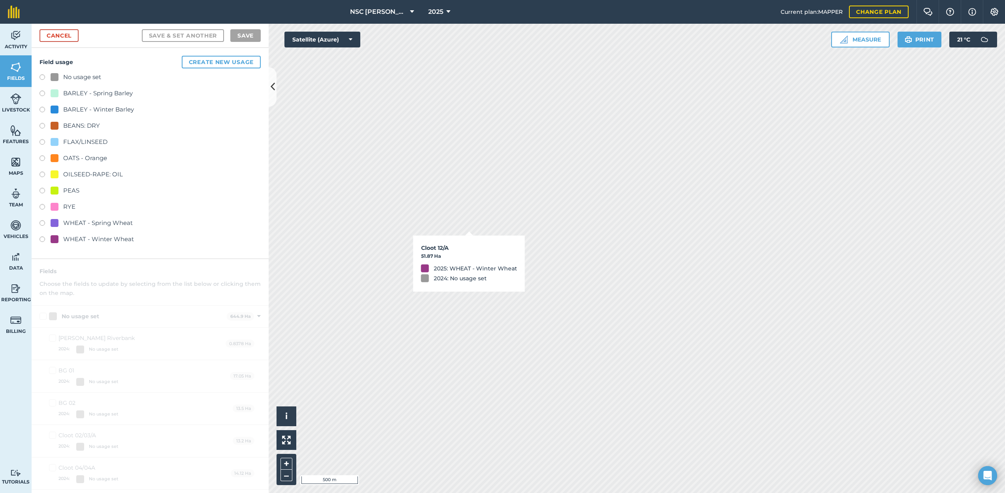  What do you see at coordinates (950, 12) in the screenshot?
I see `img: A question mark icon` at bounding box center [950, 12].